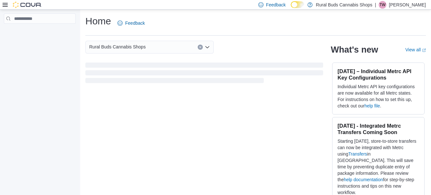 The width and height of the screenshot is (431, 195). I want to click on span: TW, so click(382, 5).